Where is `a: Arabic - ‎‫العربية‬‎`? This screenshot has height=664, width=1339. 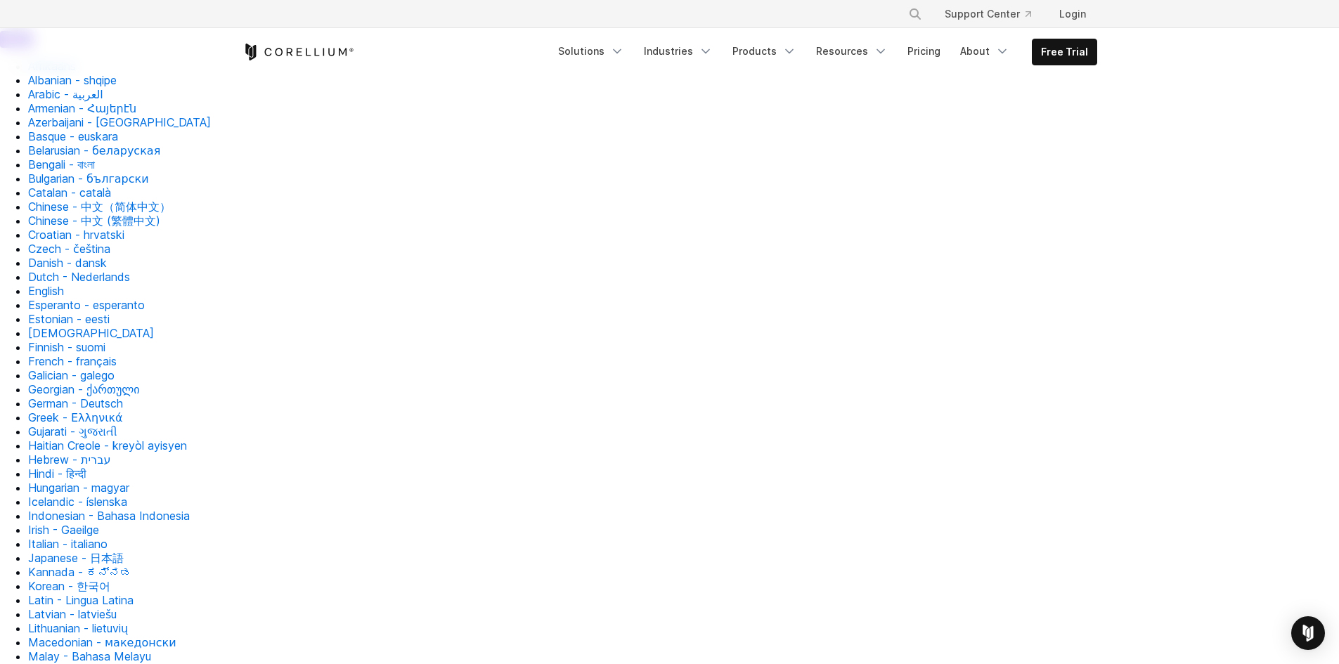
a: Arabic - ‎‫العربية‬‎ is located at coordinates (65, 94).